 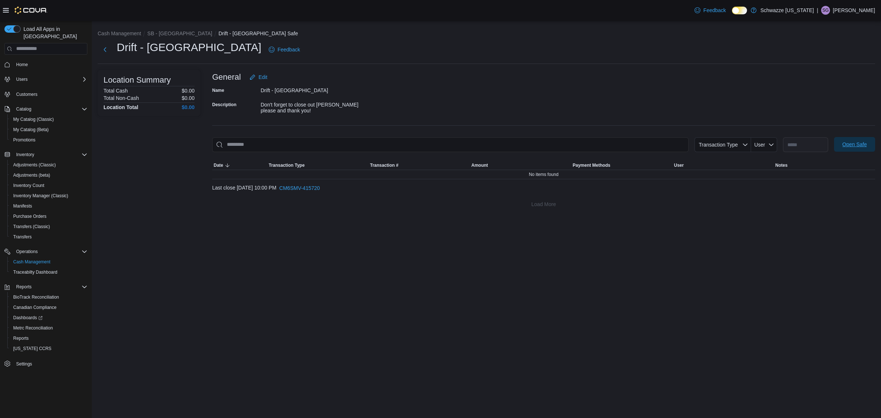 I want to click on a: Feedback, so click(x=710, y=10).